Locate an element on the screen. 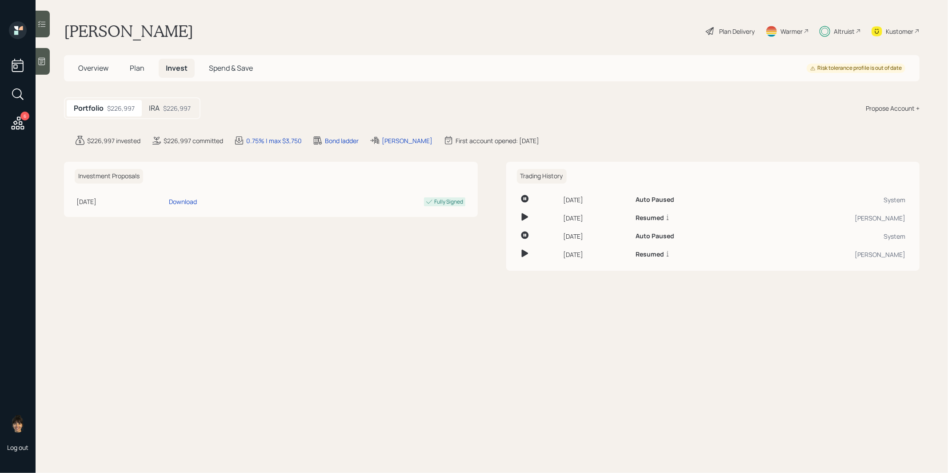 Image resolution: width=948 pixels, height=473 pixels. div: Log out is located at coordinates (18, 447).